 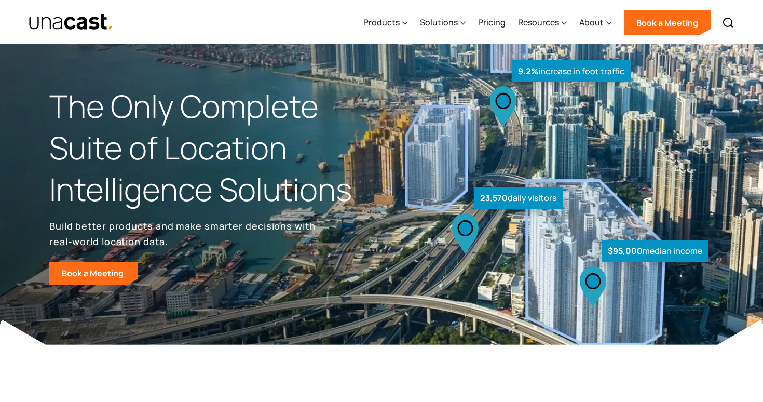 What do you see at coordinates (184, 234) in the screenshot?
I see `p: Build better products and make smarter decisions with real-world location data.` at bounding box center [184, 234].